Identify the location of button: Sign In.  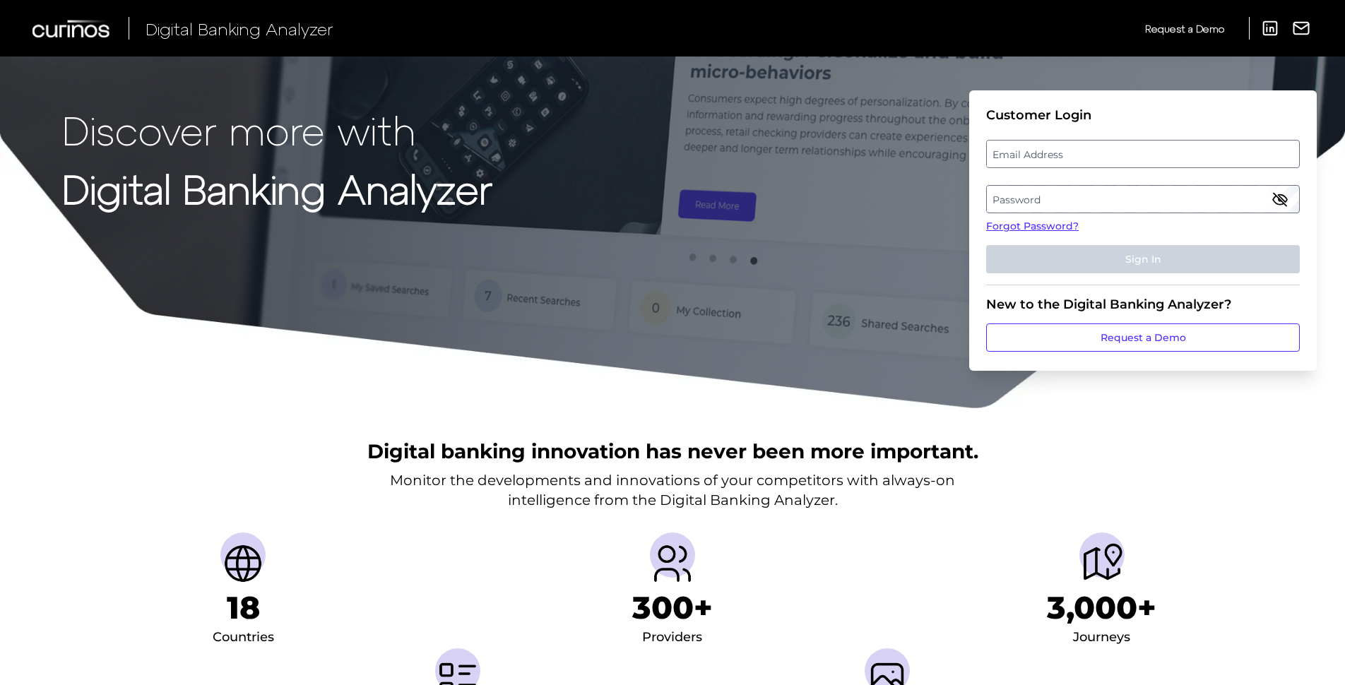
(1143, 259).